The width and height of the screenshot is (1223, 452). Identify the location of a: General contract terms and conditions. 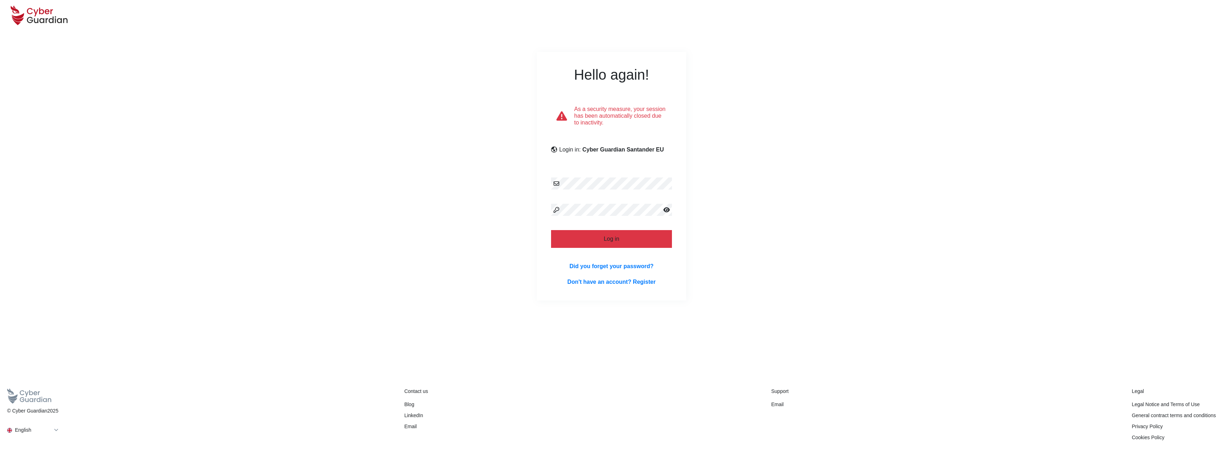
(1173, 415).